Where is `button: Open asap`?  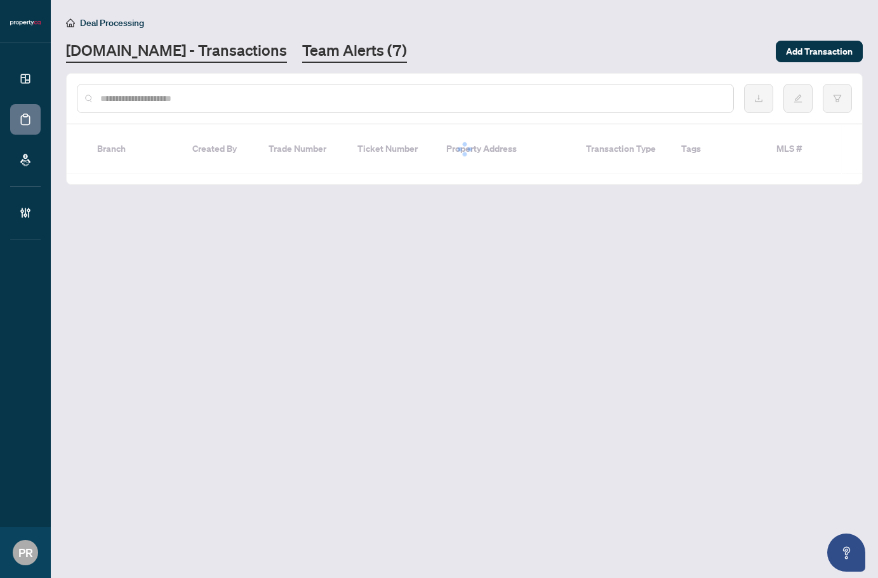 button: Open asap is located at coordinates (846, 552).